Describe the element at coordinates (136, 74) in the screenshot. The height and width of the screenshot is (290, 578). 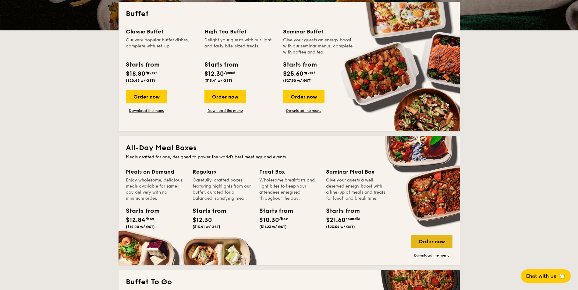
I see `span: $18.80` at that location.